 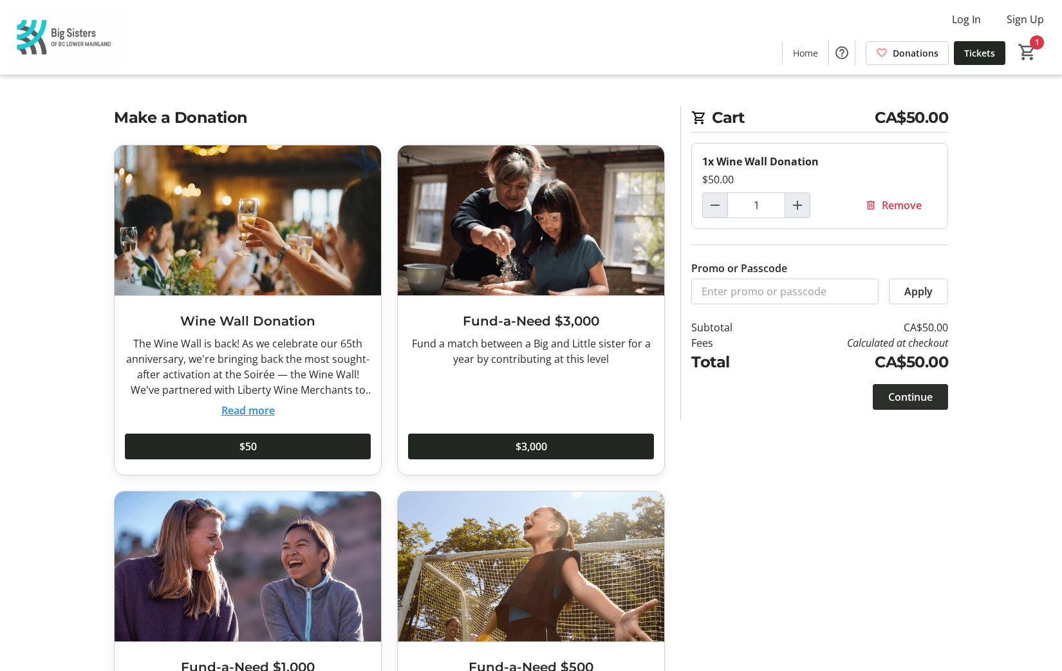 What do you see at coordinates (248, 566) in the screenshot?
I see `img: Fund-a-Need $1,000` at bounding box center [248, 566].